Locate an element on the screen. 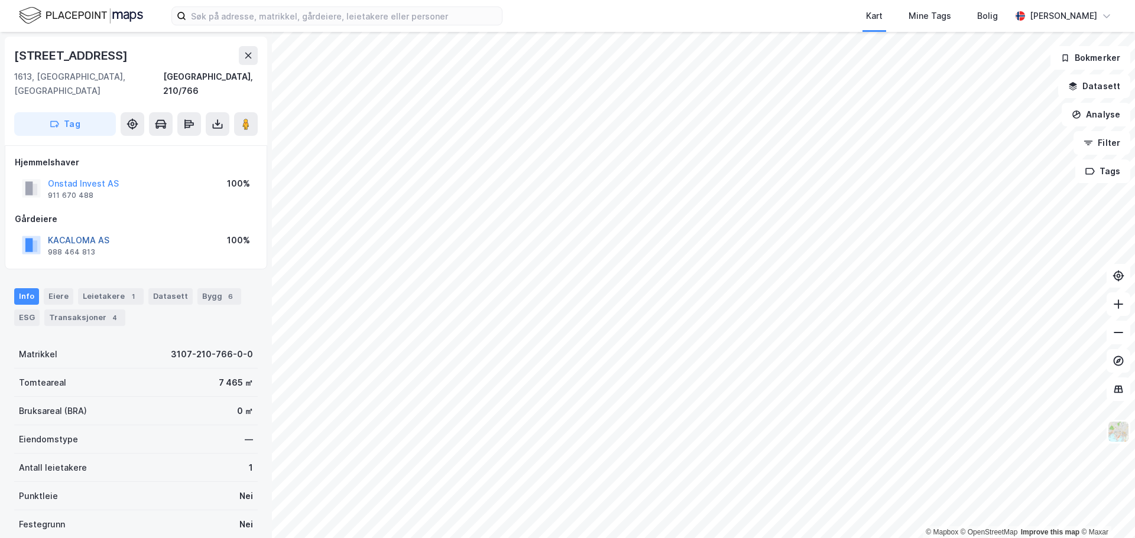 The image size is (1135, 538). button: Bokmerker is located at coordinates (1090, 58).